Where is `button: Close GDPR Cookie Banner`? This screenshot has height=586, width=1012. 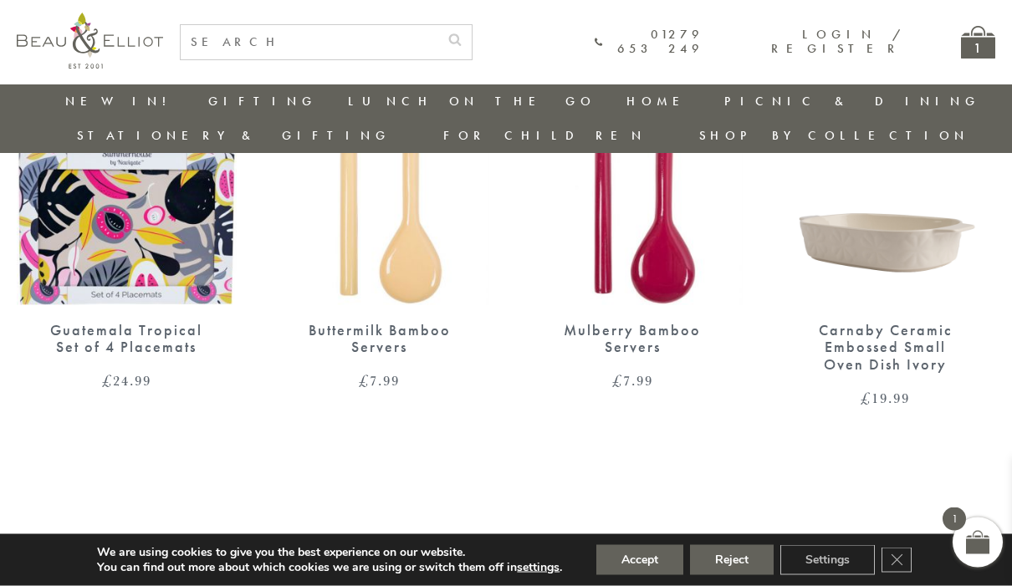
button: Close GDPR Cookie Banner is located at coordinates (896, 560).